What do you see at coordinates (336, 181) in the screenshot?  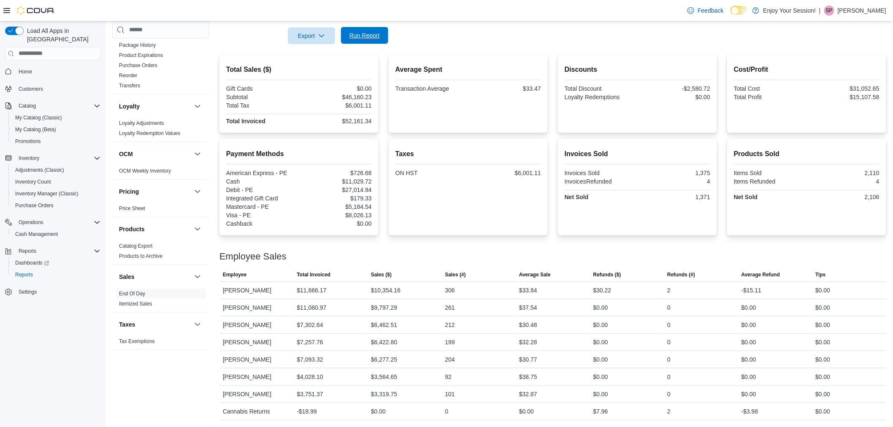 I see `div: $11,029.72` at bounding box center [336, 181].